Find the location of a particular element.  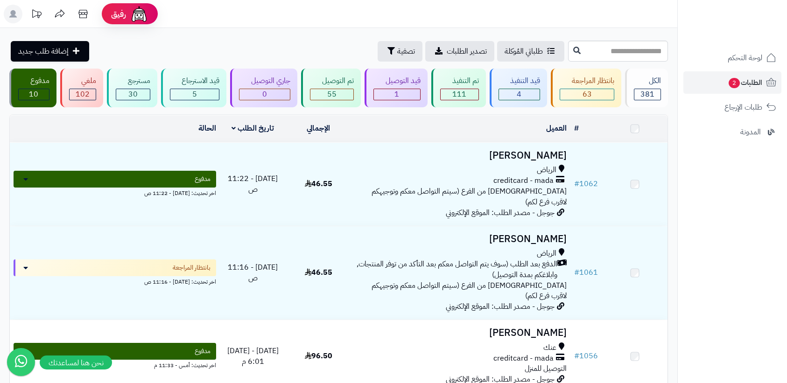

a: طلباتي المُوكلة is located at coordinates (531, 51).